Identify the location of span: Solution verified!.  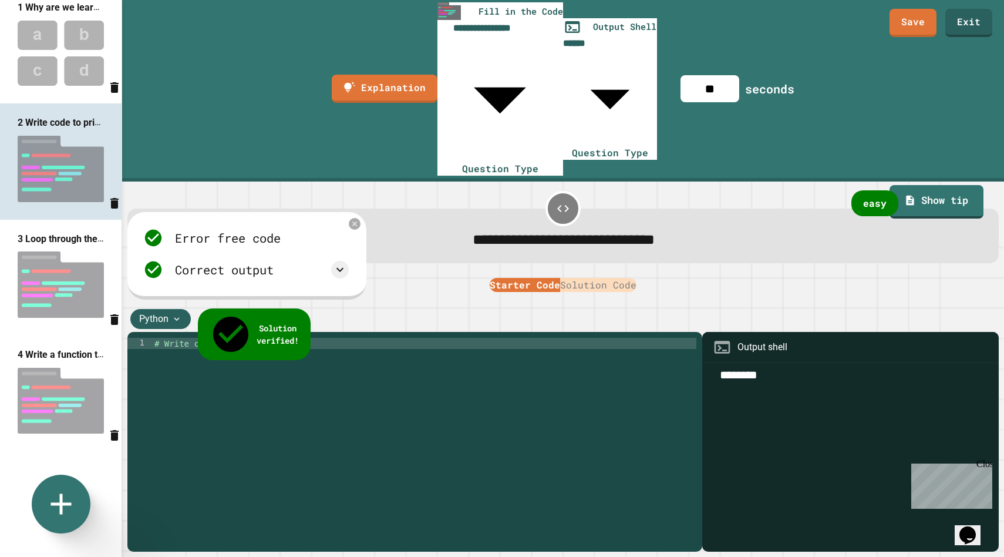
(278, 334).